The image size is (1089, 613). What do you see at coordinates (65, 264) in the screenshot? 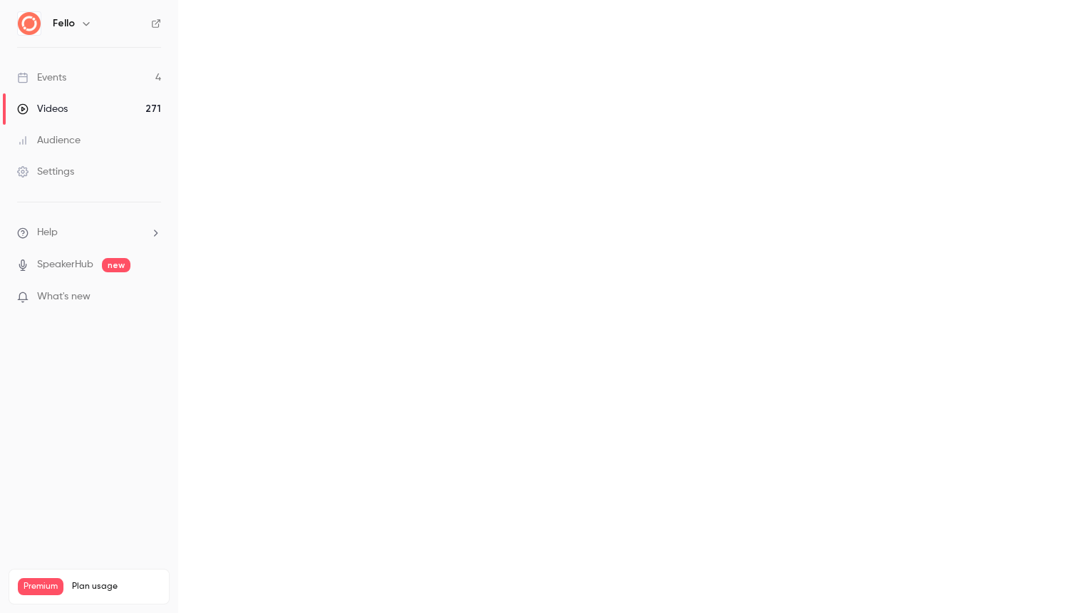
I see `a: SpeakerHub` at bounding box center [65, 264].